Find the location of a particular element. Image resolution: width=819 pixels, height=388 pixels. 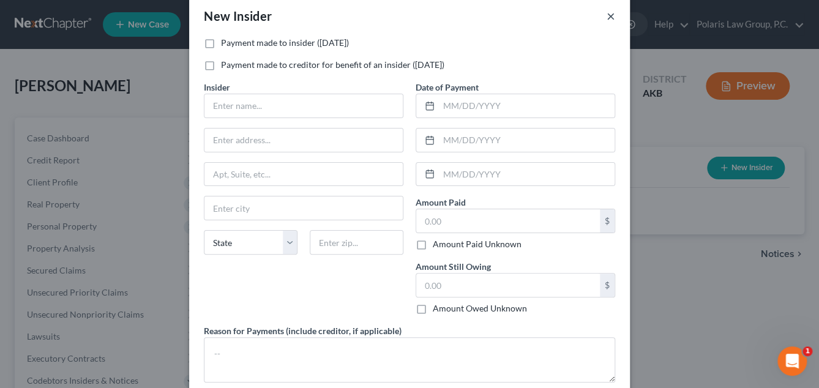

input: Apt, Suite, etc... is located at coordinates (304, 174).